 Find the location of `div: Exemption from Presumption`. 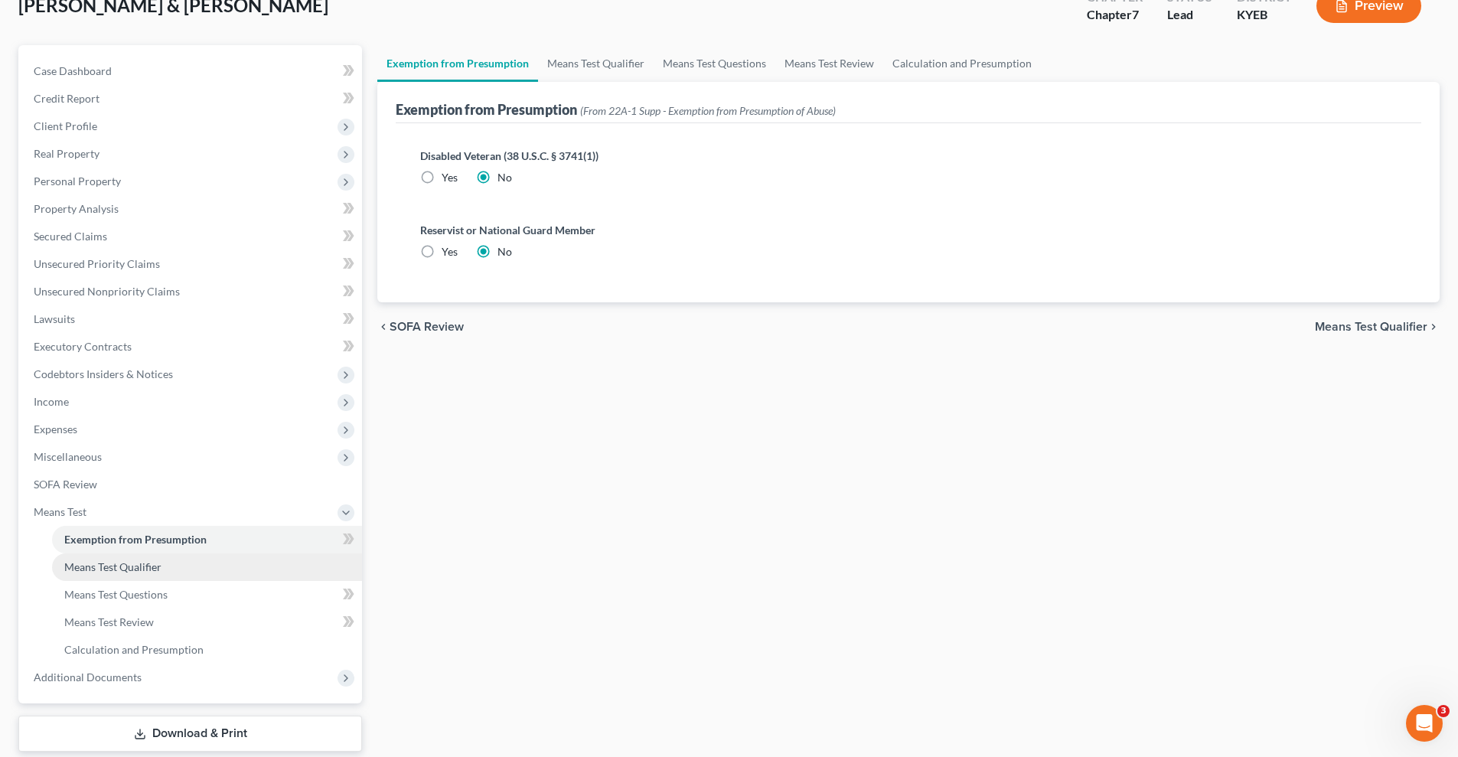

div: Exemption from Presumption is located at coordinates (615, 109).